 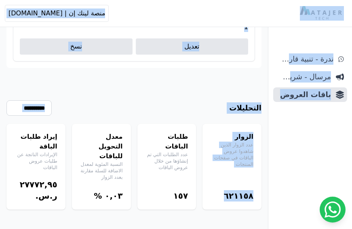 I want to click on p: النسبة المئوية لمعدل الاضافة للسلة مقارنة بعدد الزوار, so click(x=101, y=170).